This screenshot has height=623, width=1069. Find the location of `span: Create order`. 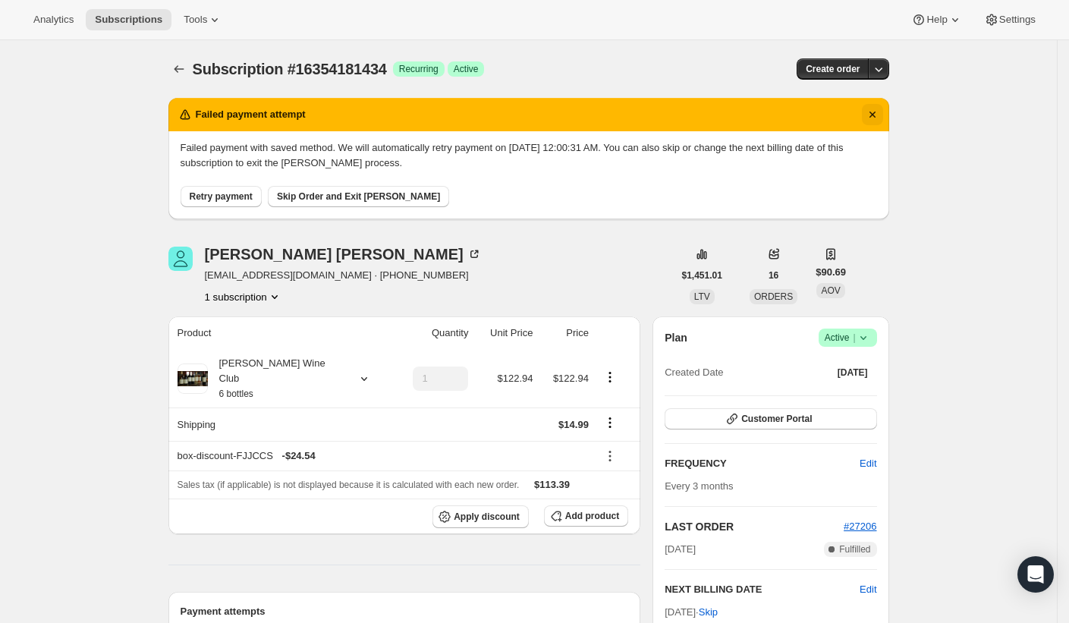

span: Create order is located at coordinates (832, 69).